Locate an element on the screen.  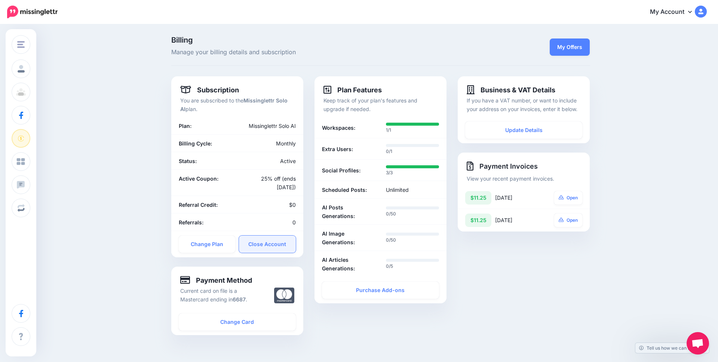
h4: Subscription is located at coordinates (210, 90).